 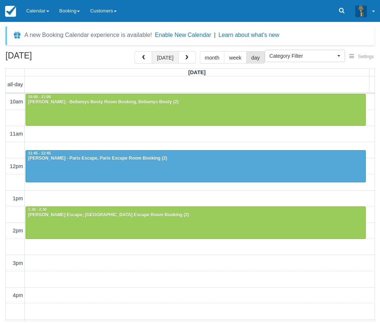 I want to click on span: 11am, so click(x=16, y=134).